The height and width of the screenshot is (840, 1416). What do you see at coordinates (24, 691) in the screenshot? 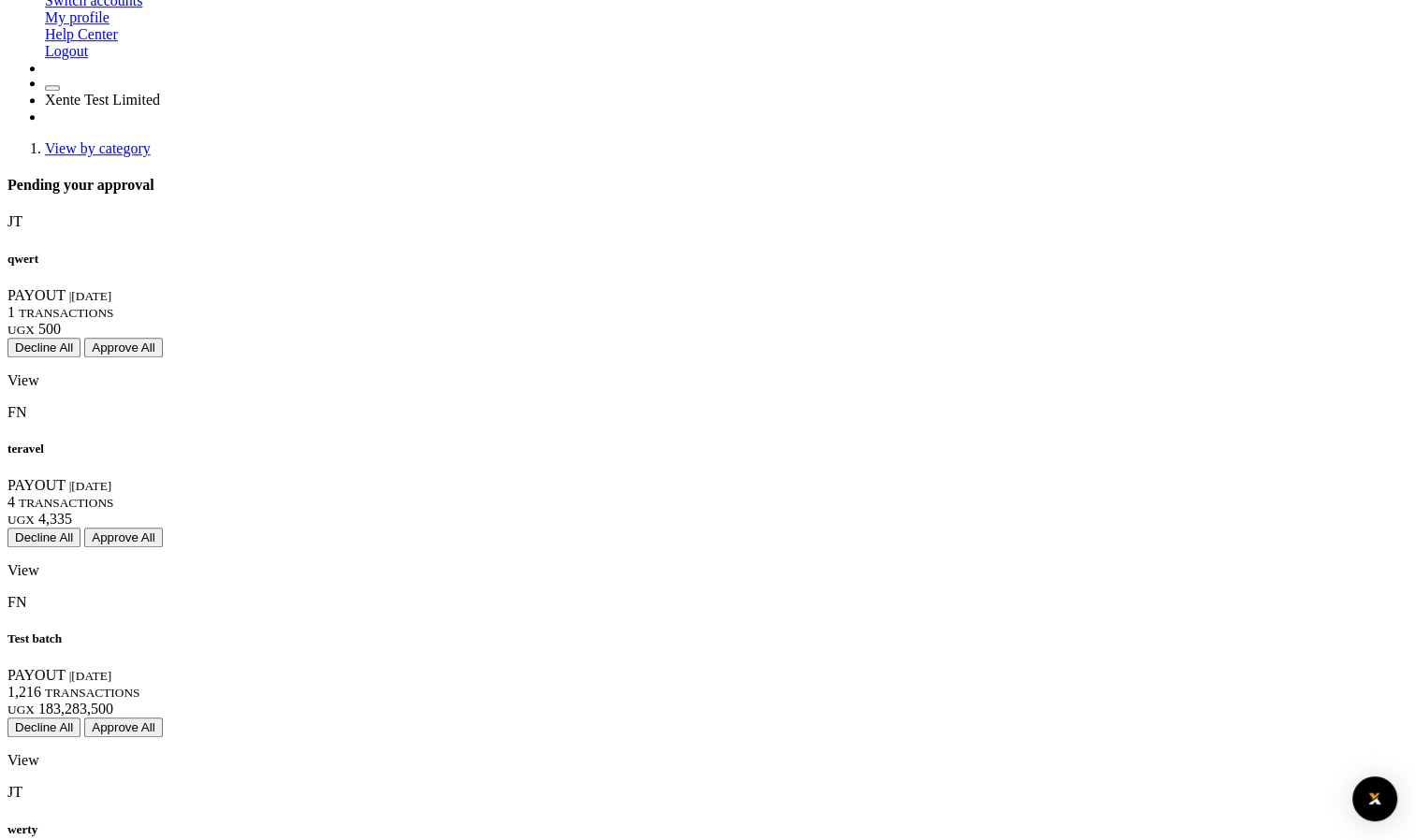
I see `span: 1,216` at bounding box center [24, 691].